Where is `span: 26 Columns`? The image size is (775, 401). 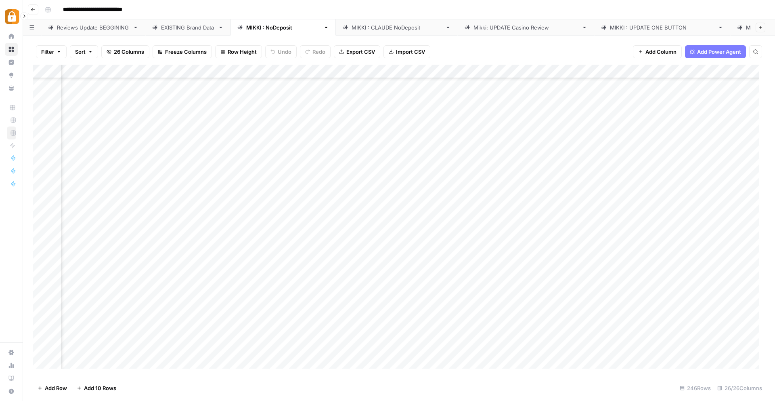
span: 26 Columns is located at coordinates (129, 52).